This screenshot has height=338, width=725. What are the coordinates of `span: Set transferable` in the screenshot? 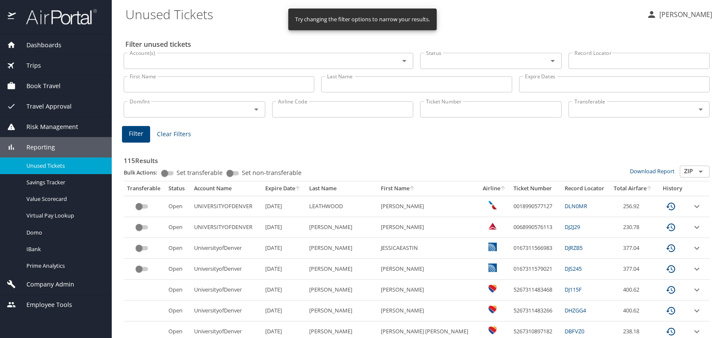 It's located at (199, 173).